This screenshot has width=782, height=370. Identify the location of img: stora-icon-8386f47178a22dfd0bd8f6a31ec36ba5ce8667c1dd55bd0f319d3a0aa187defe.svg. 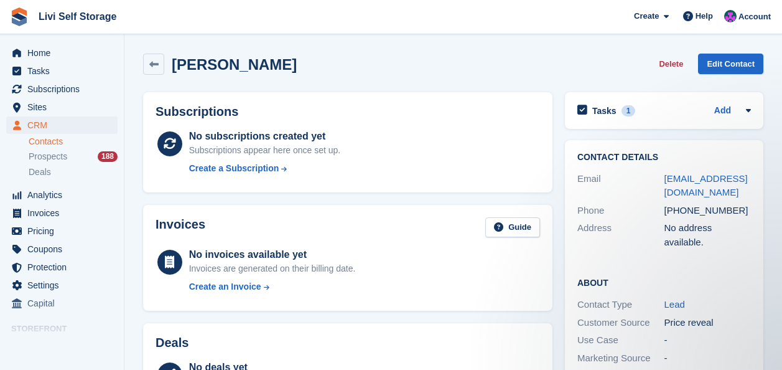
(19, 17).